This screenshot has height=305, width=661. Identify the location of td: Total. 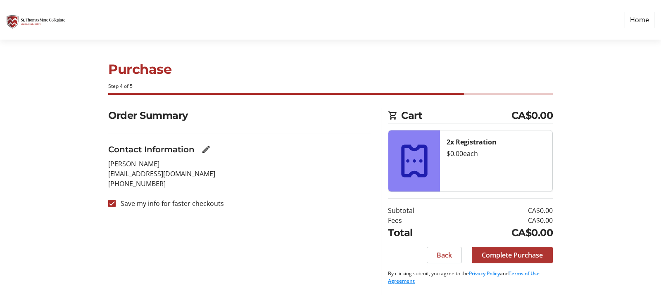
(420, 233).